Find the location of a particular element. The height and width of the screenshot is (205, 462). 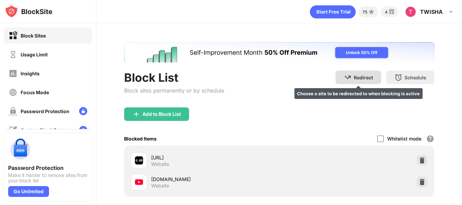

img: reward-small.svg is located at coordinates (392, 12).